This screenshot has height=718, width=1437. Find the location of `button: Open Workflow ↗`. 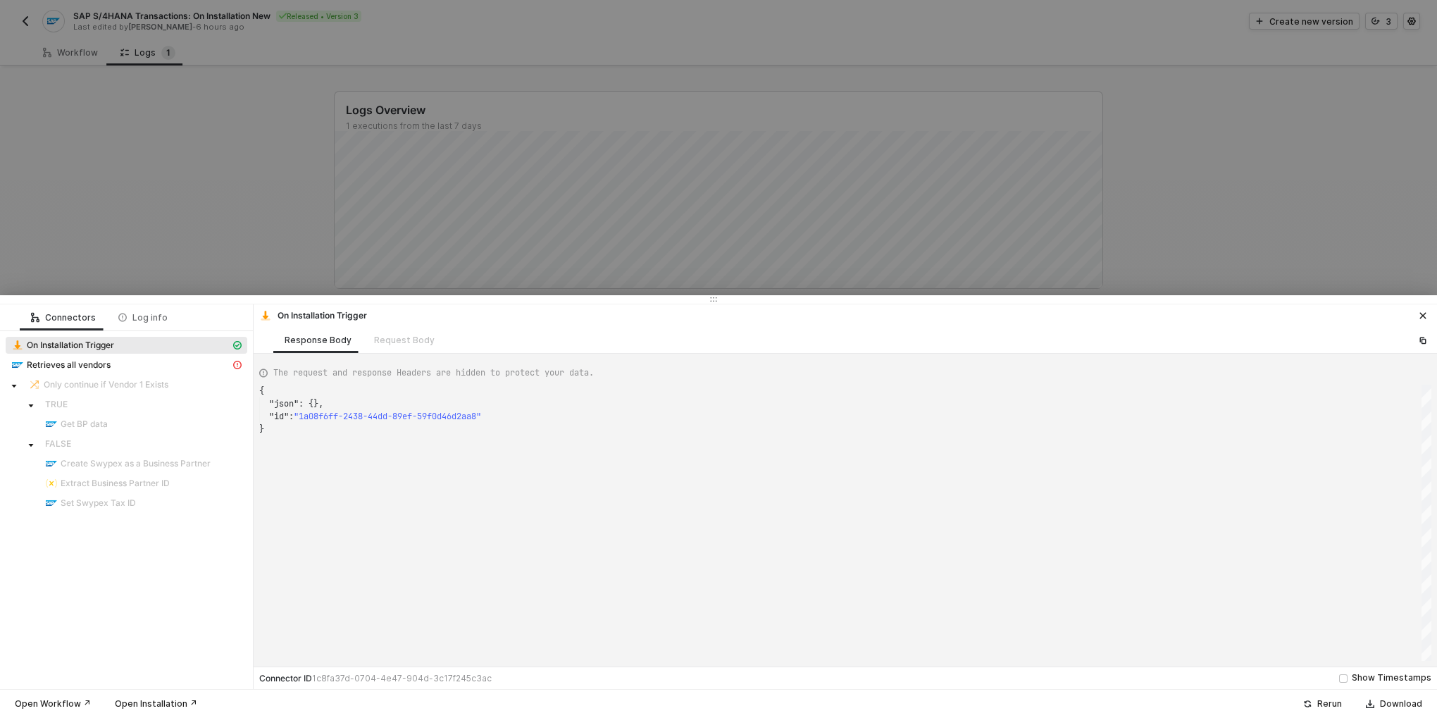

button: Open Workflow ↗ is located at coordinates (53, 704).